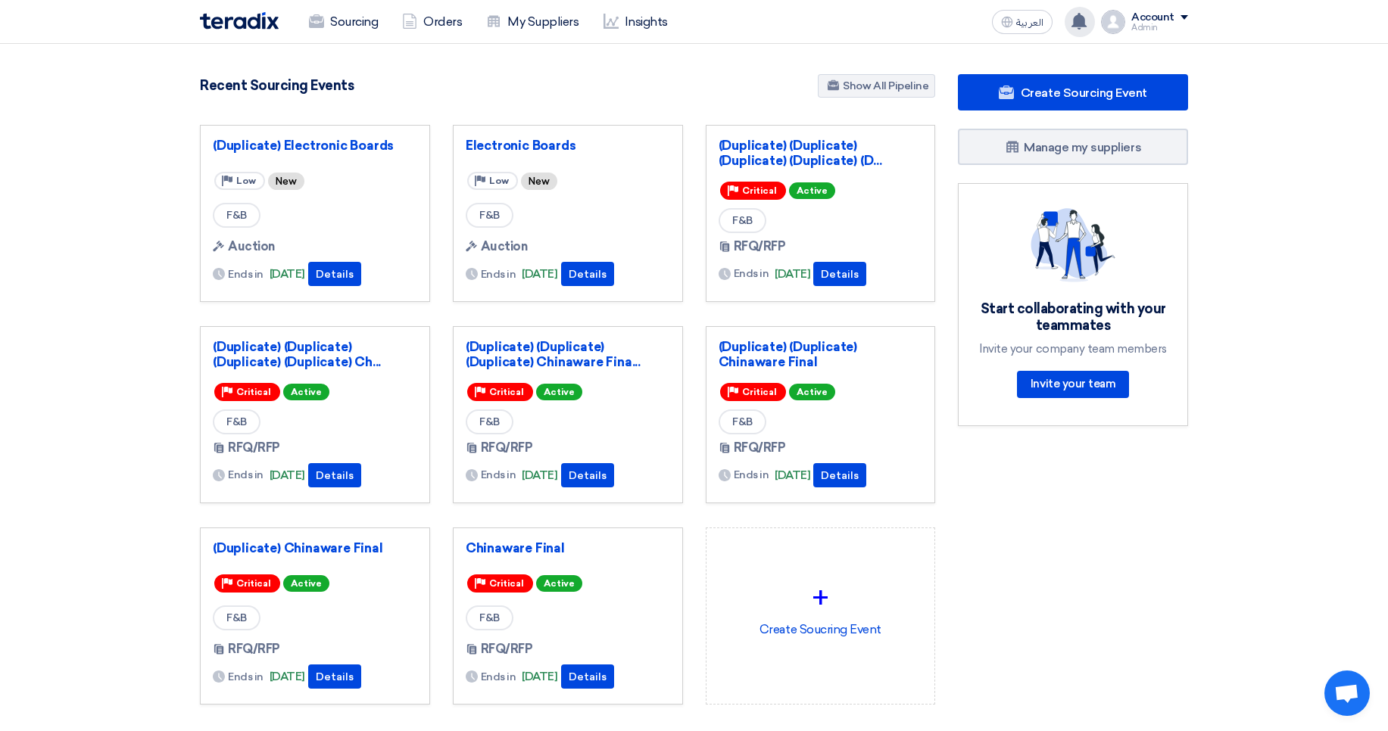 The width and height of the screenshot is (1388, 731). Describe the element at coordinates (1030, 23) in the screenshot. I see `span: العربية` at that location.